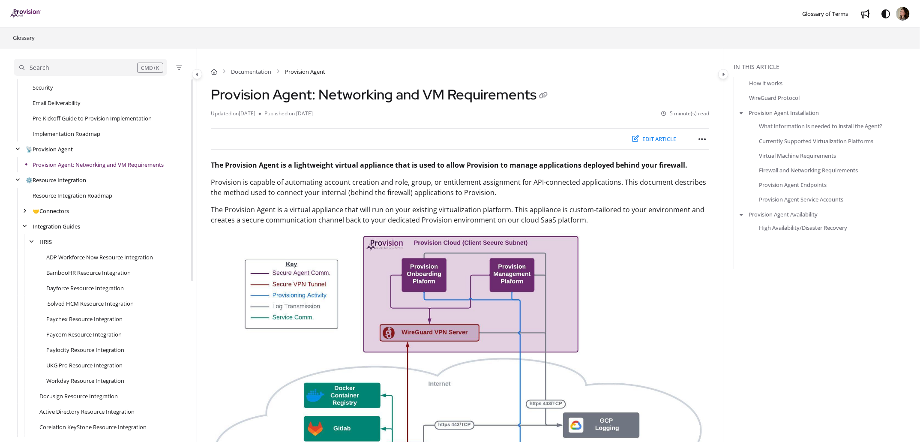 This screenshot has width=920, height=442. What do you see at coordinates (381, 94) in the screenshot?
I see `h1: Provision Agent: Networking and VM Requirements` at bounding box center [381, 94].